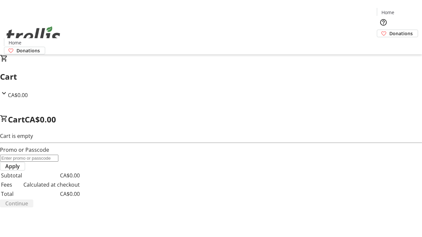  I want to click on button: Cart, so click(384, 44).